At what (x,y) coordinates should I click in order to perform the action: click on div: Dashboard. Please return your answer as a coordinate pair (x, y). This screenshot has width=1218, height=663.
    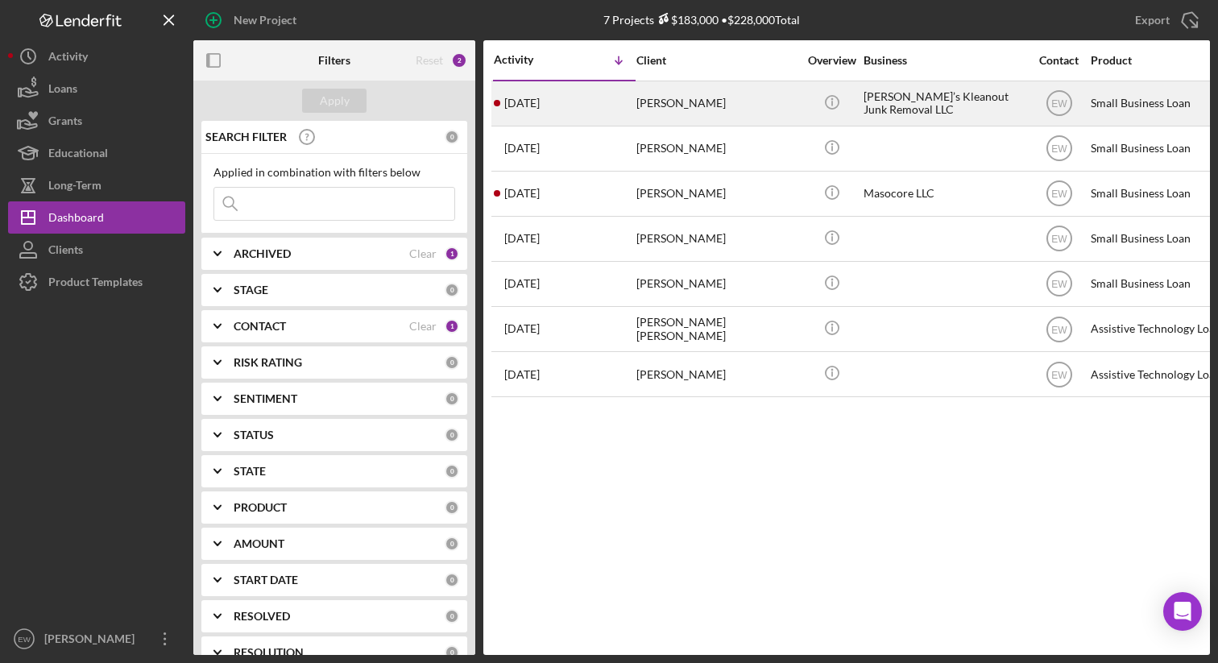
    Looking at the image, I should click on (76, 219).